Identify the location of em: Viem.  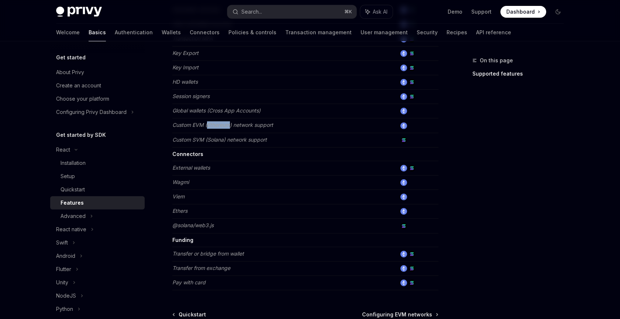
(178, 196).